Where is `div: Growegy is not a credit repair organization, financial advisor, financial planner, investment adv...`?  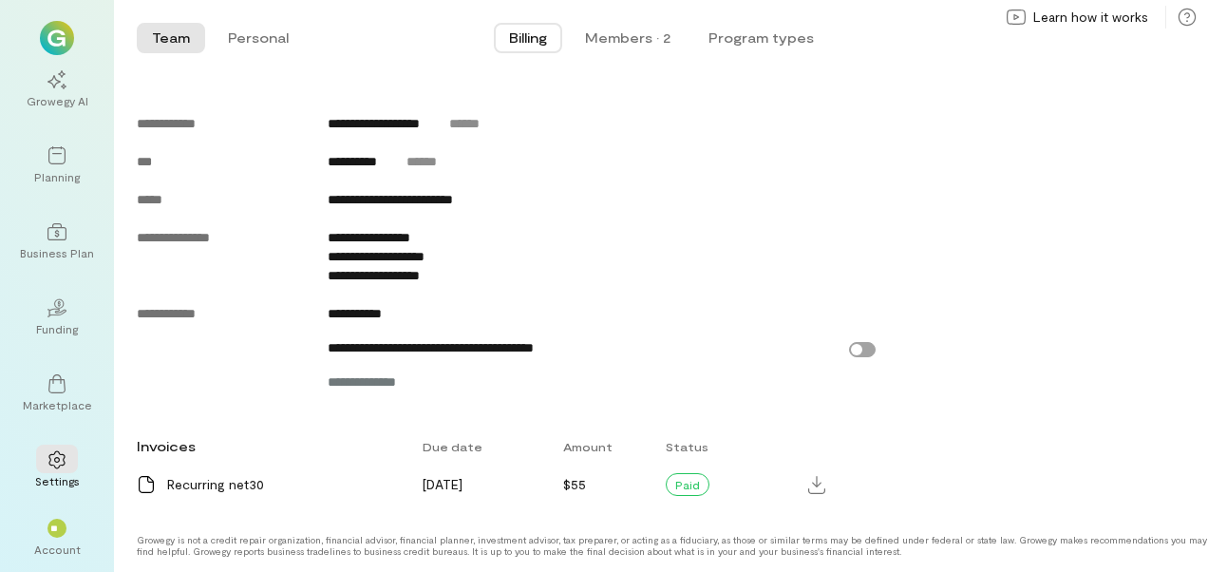 div: Growegy is not a credit repair organization, financial advisor, financial planner, investment adv... is located at coordinates (672, 545).